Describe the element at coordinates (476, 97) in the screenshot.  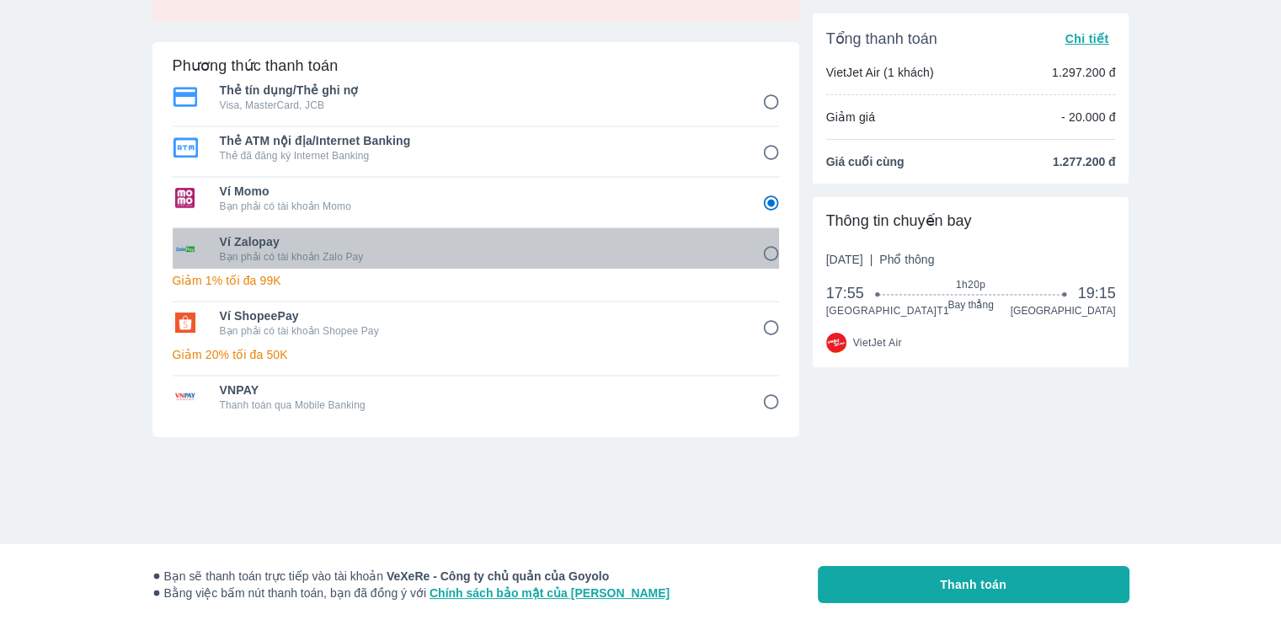
I see `div: Thẻ tín dụng/Thẻ ghi nợThẻ tín dụng/Thẻ ghi nợVisa, MasterCard, JCB` at that location.